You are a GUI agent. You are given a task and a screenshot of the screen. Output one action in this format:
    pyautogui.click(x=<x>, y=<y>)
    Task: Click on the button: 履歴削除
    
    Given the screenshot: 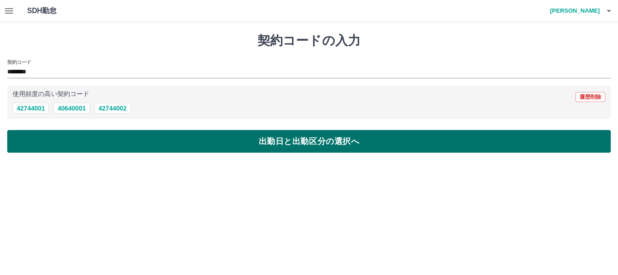 What is the action you would take?
    pyautogui.click(x=590, y=97)
    